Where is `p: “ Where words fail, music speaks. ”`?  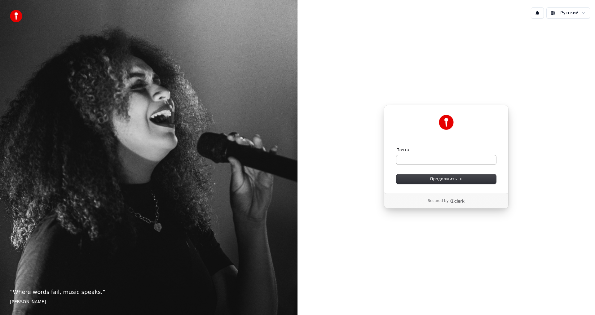
p: “ Where words fail, music speaks. ” is located at coordinates (149, 292).